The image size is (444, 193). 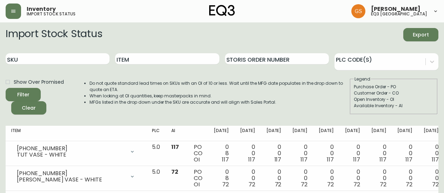 What do you see at coordinates (39, 82) in the screenshot?
I see `span: Show Over Promised` at bounding box center [39, 82].